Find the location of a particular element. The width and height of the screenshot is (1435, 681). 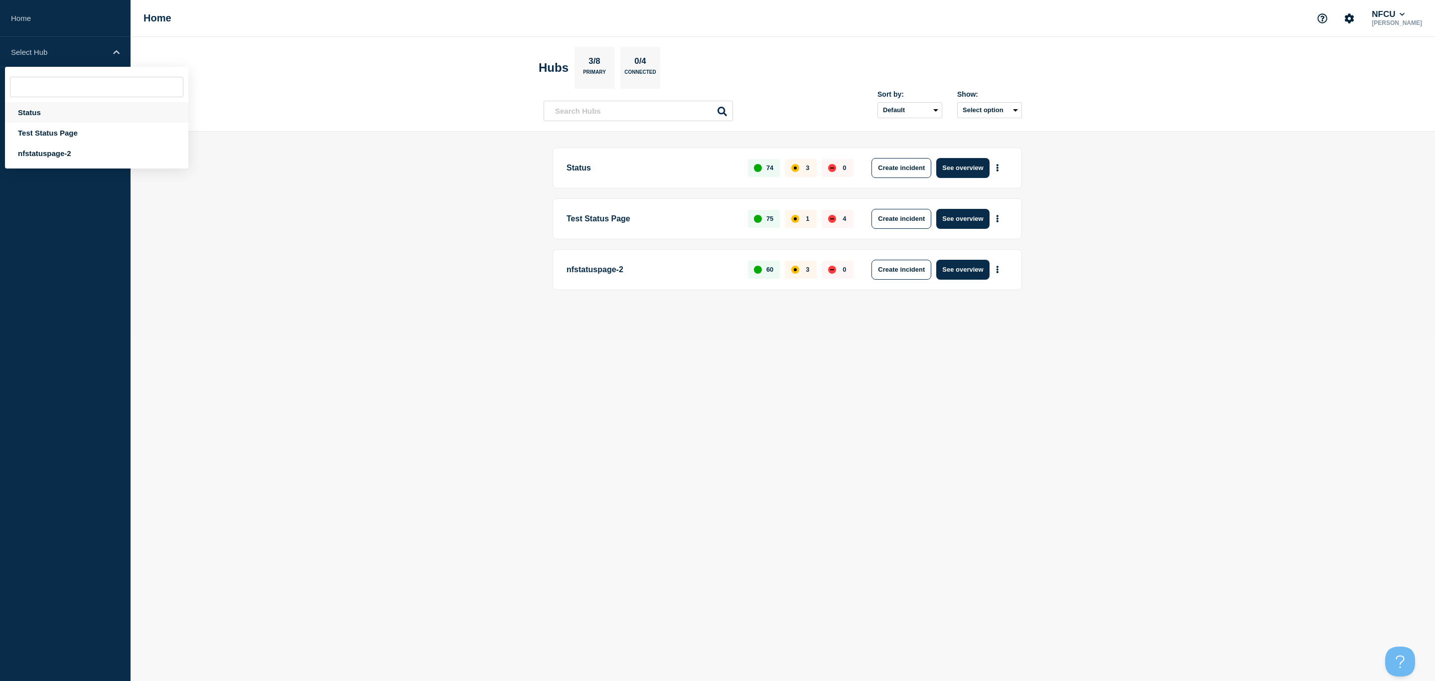

p: 1 is located at coordinates (807, 218).